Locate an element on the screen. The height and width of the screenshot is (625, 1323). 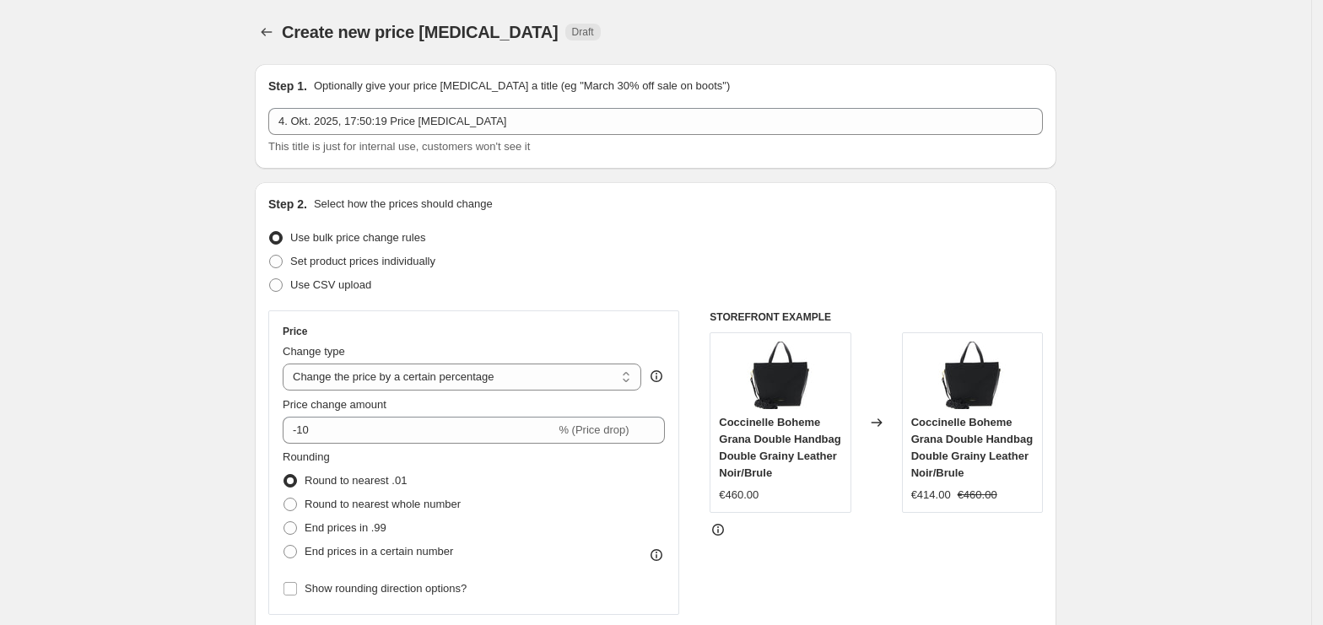
input: 30% off holiday sale is located at coordinates (656, 122).